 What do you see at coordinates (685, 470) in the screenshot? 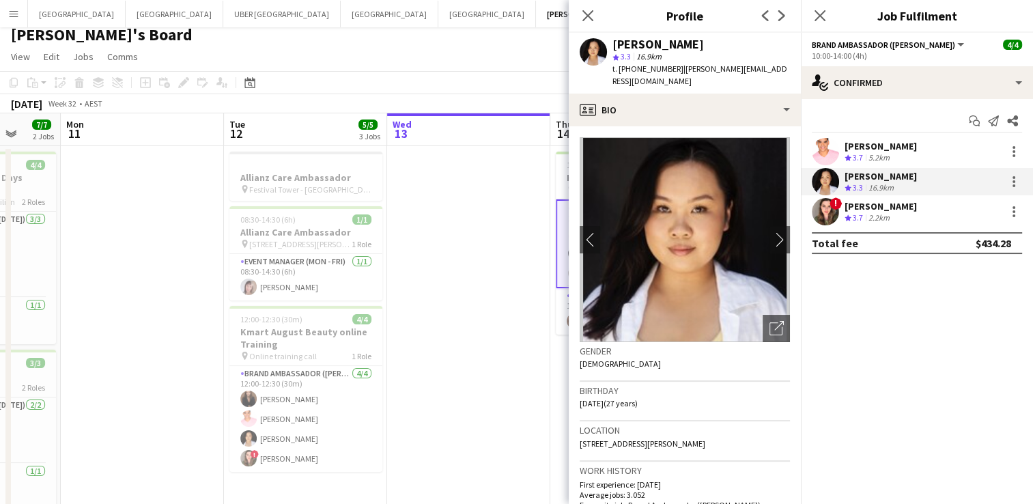
I see `h3: Work history` at bounding box center [685, 470].